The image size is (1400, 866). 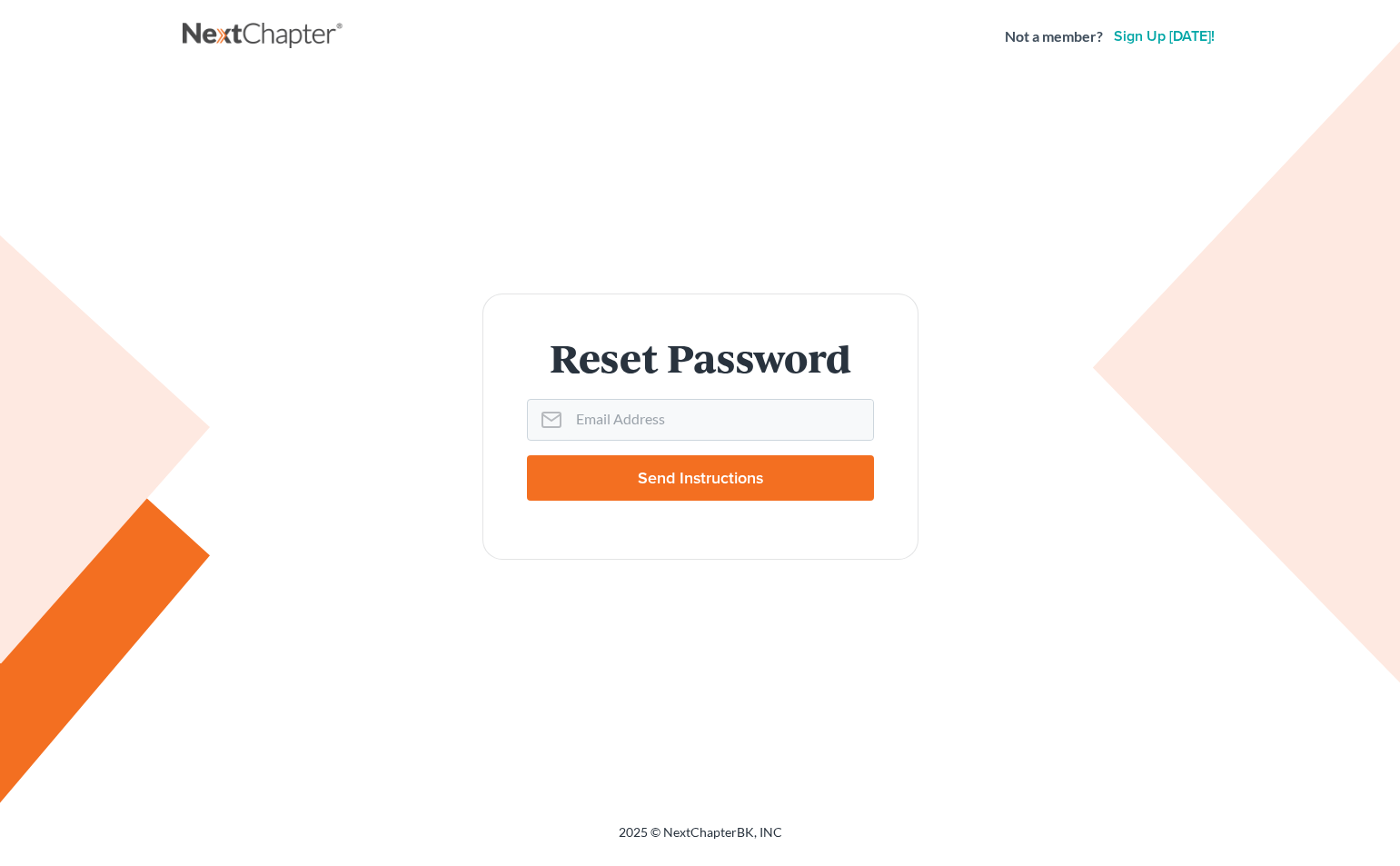 I want to click on div: 2025 © NextChapterBK, INC, so click(x=700, y=839).